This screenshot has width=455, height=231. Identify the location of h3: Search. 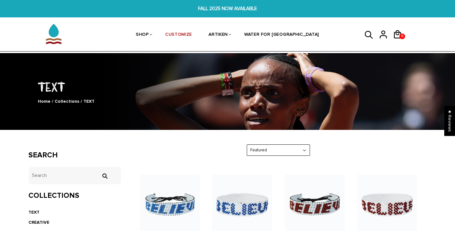
(75, 155).